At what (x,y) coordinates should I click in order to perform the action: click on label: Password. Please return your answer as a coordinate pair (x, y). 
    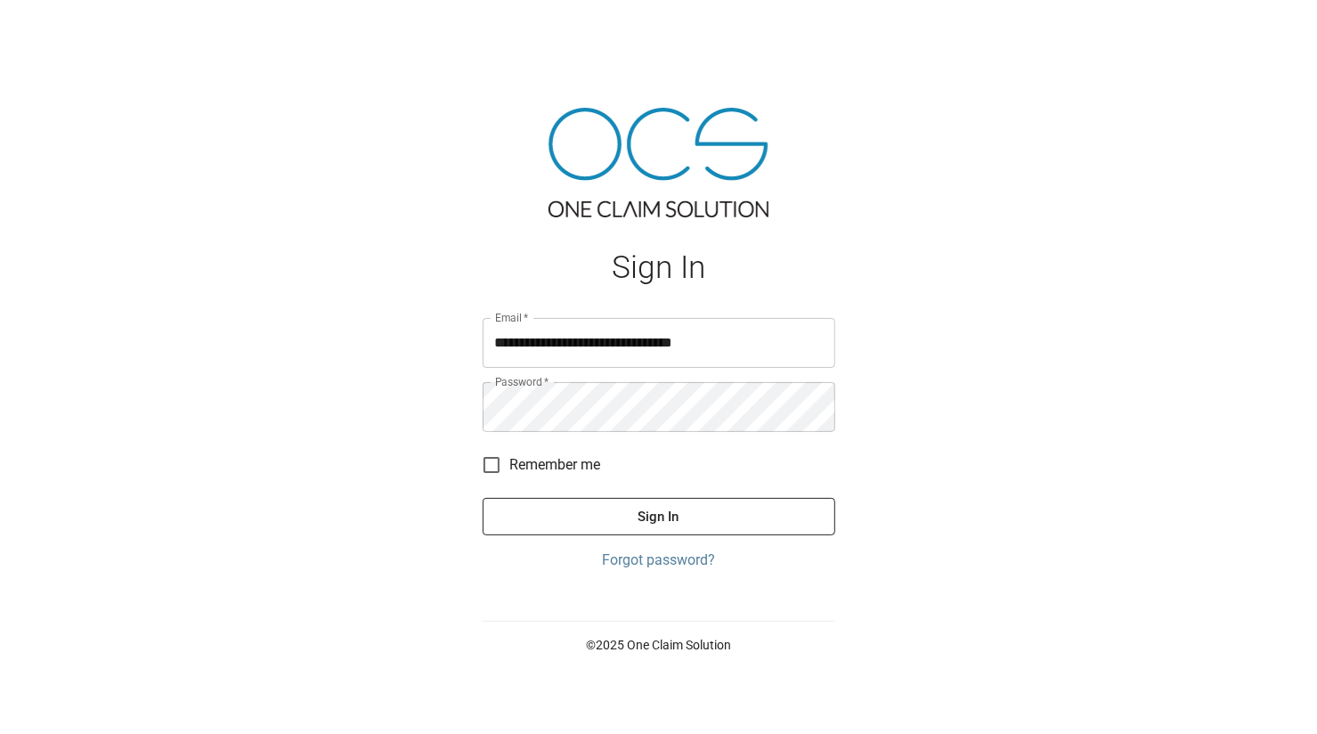
    Looking at the image, I should click on (522, 381).